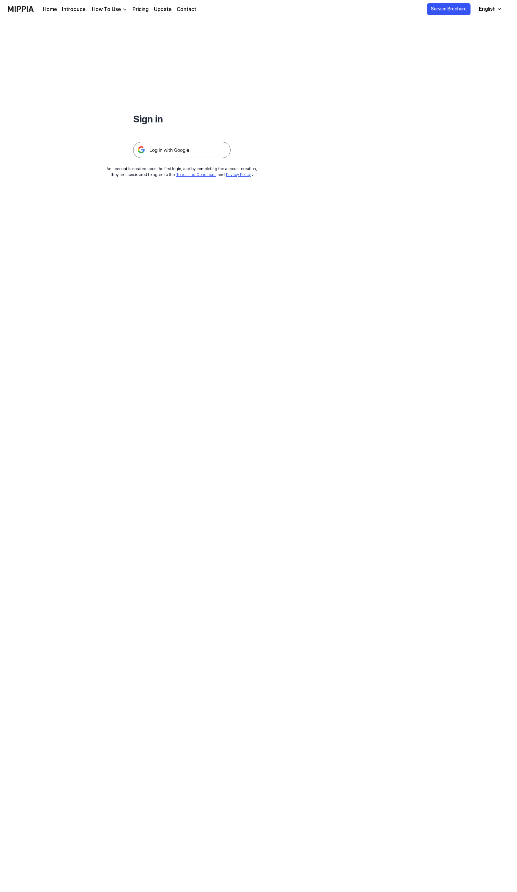  I want to click on button: English, so click(490, 9).